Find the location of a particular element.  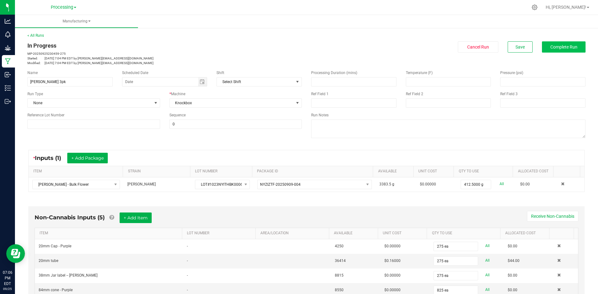

span: Sequence is located at coordinates (178, 115).